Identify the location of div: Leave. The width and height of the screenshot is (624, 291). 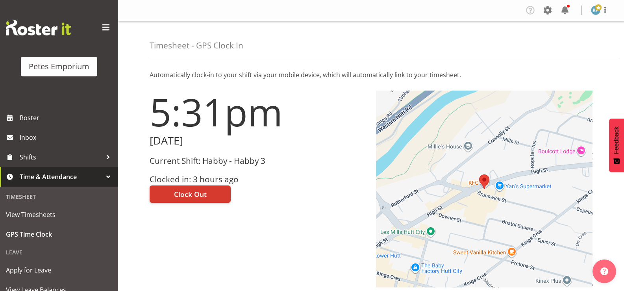
(59, 252).